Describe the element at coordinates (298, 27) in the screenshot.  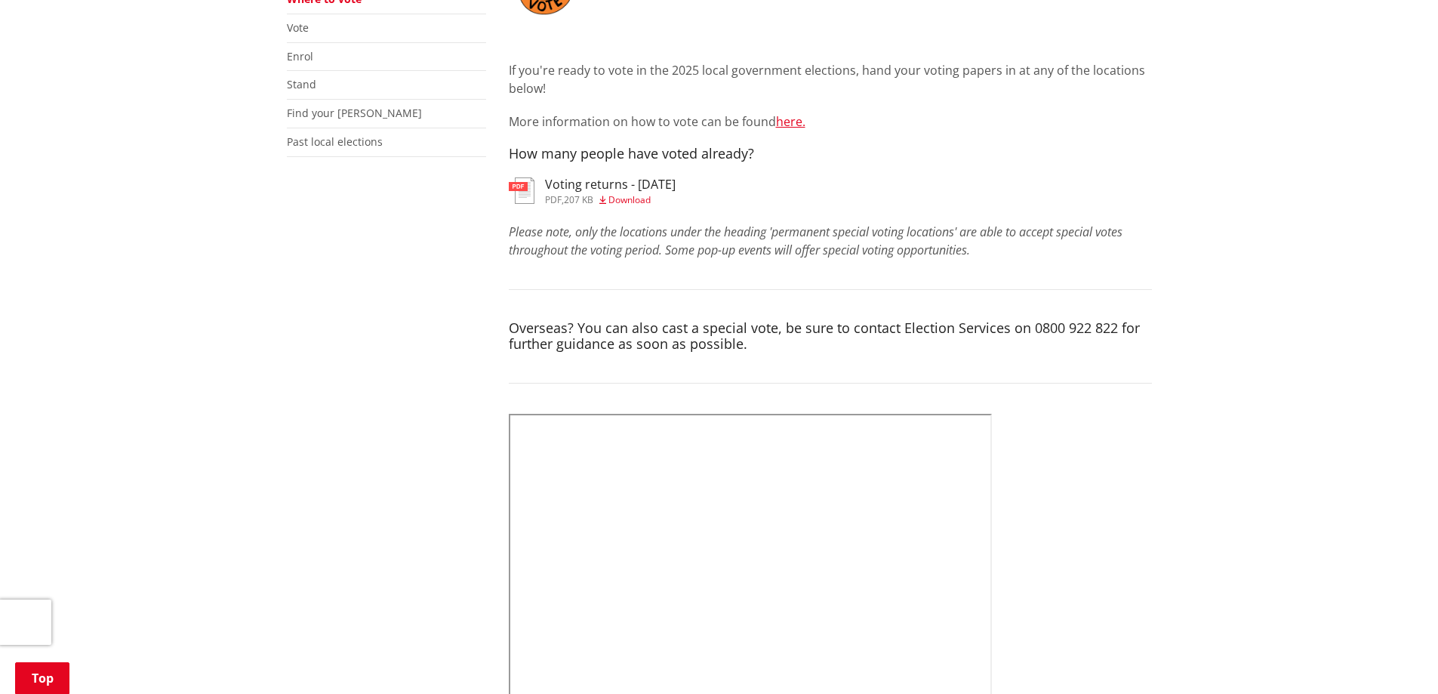
I see `a: Vote` at that location.